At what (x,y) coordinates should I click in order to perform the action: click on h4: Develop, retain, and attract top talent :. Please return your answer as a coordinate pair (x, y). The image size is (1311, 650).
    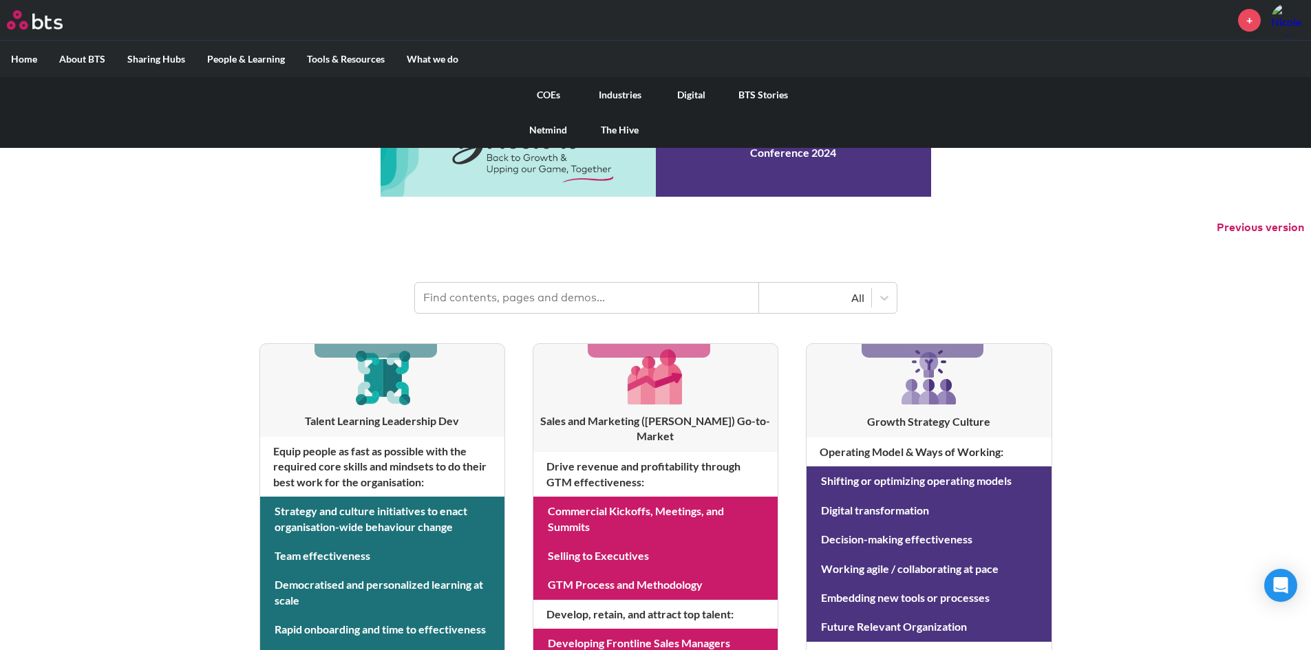
    Looking at the image, I should click on (655, 614).